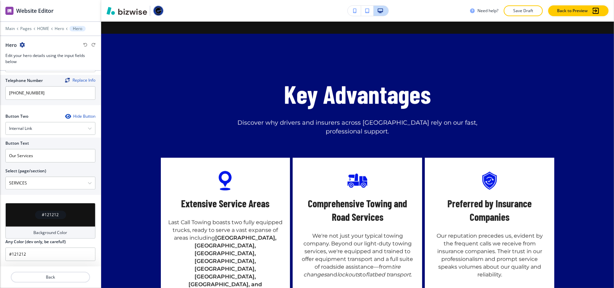  Describe the element at coordinates (50, 277) in the screenshot. I see `button: Back` at that location.